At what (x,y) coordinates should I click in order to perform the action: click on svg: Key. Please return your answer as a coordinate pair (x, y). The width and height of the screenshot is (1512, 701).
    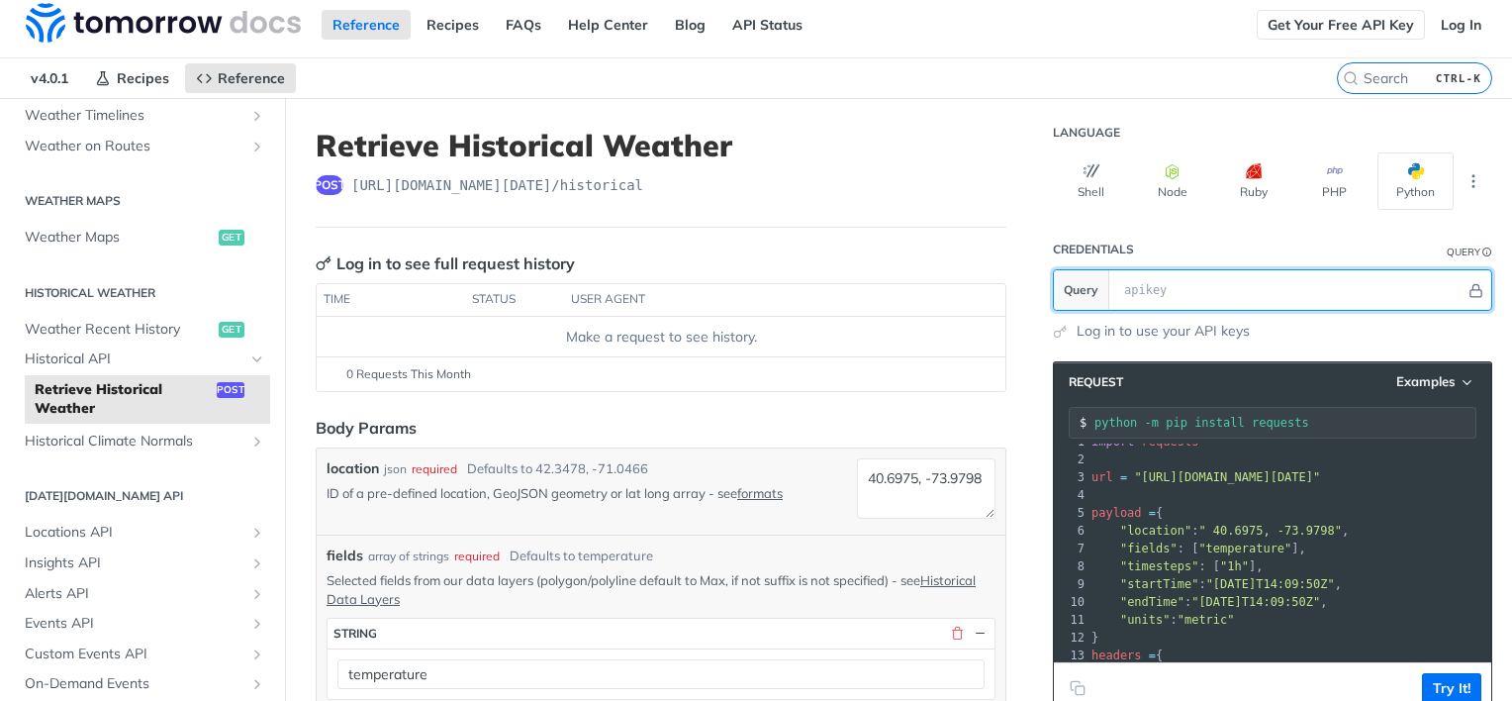
    Looking at the image, I should click on (324, 263).